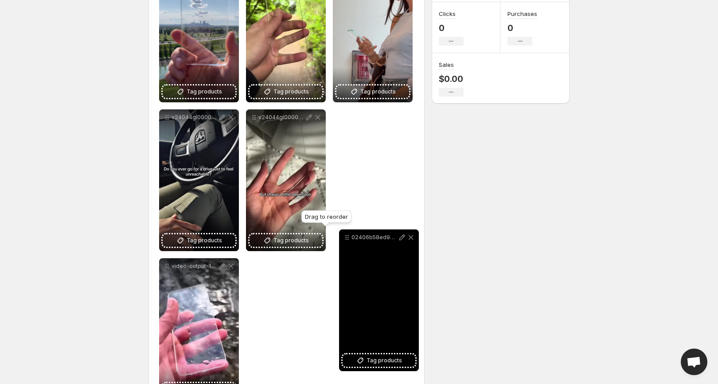 This screenshot has width=718, height=384. What do you see at coordinates (199, 180) in the screenshot?
I see `div: v24044gl0000d1omds7og65nkqc9n4vgTag products` at bounding box center [199, 180].